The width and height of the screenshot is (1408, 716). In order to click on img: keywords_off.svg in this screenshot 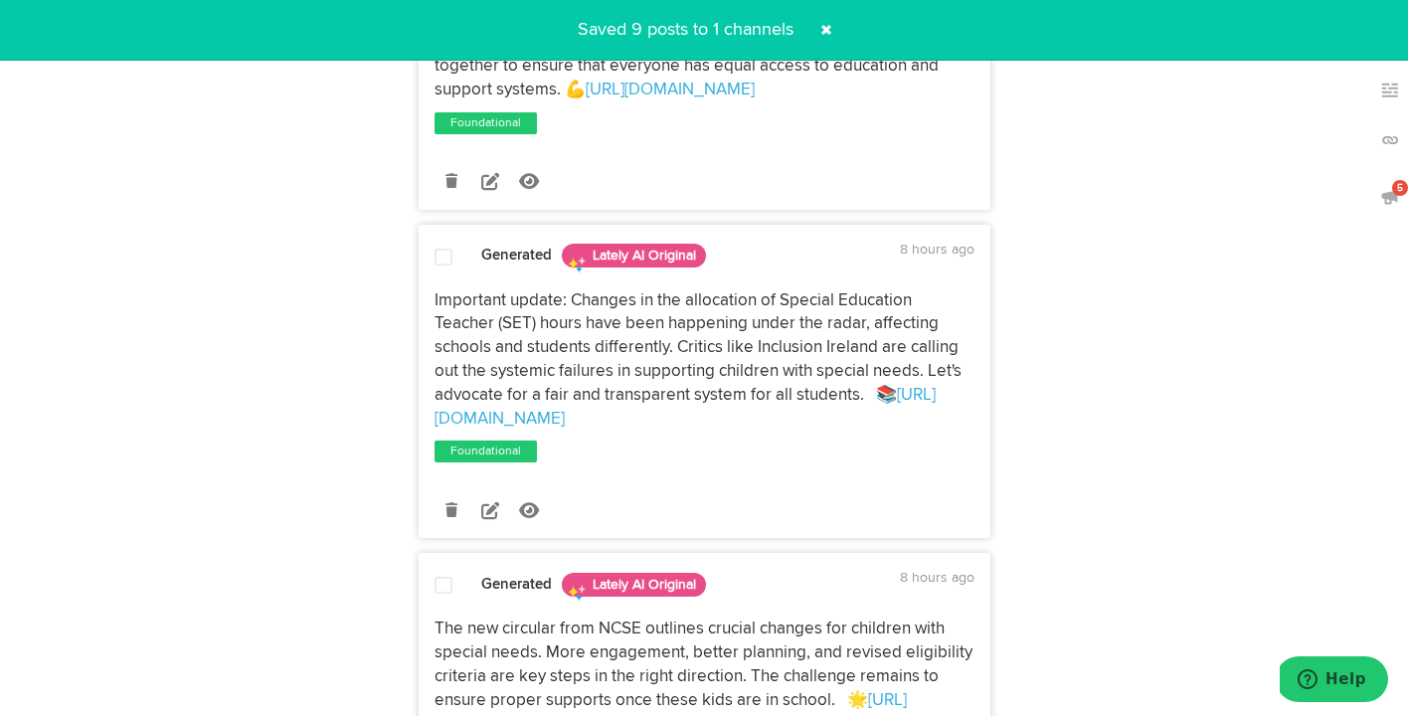, I will do `click(1390, 90)`.